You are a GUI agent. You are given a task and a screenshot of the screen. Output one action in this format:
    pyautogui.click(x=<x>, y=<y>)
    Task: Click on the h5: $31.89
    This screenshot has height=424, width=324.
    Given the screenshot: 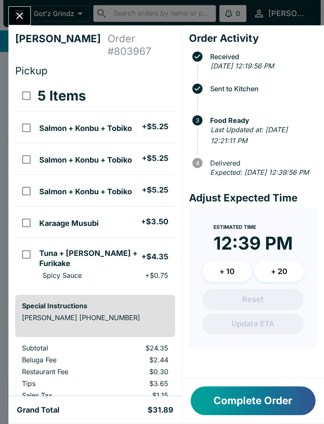 What is the action you would take?
    pyautogui.click(x=160, y=410)
    